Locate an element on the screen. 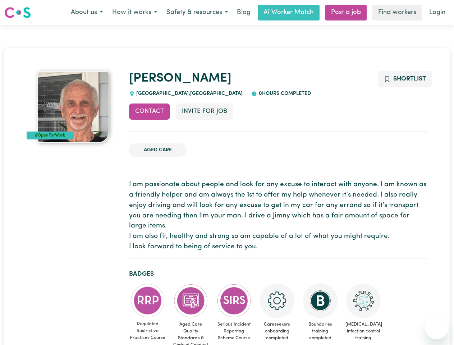 This screenshot has height=345, width=454. img: Kenneth is located at coordinates (73, 107).